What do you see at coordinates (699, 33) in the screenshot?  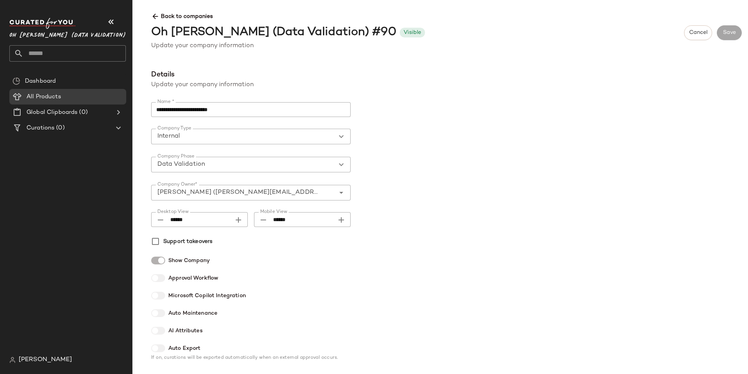 I see `button: Cancel` at bounding box center [699, 33].